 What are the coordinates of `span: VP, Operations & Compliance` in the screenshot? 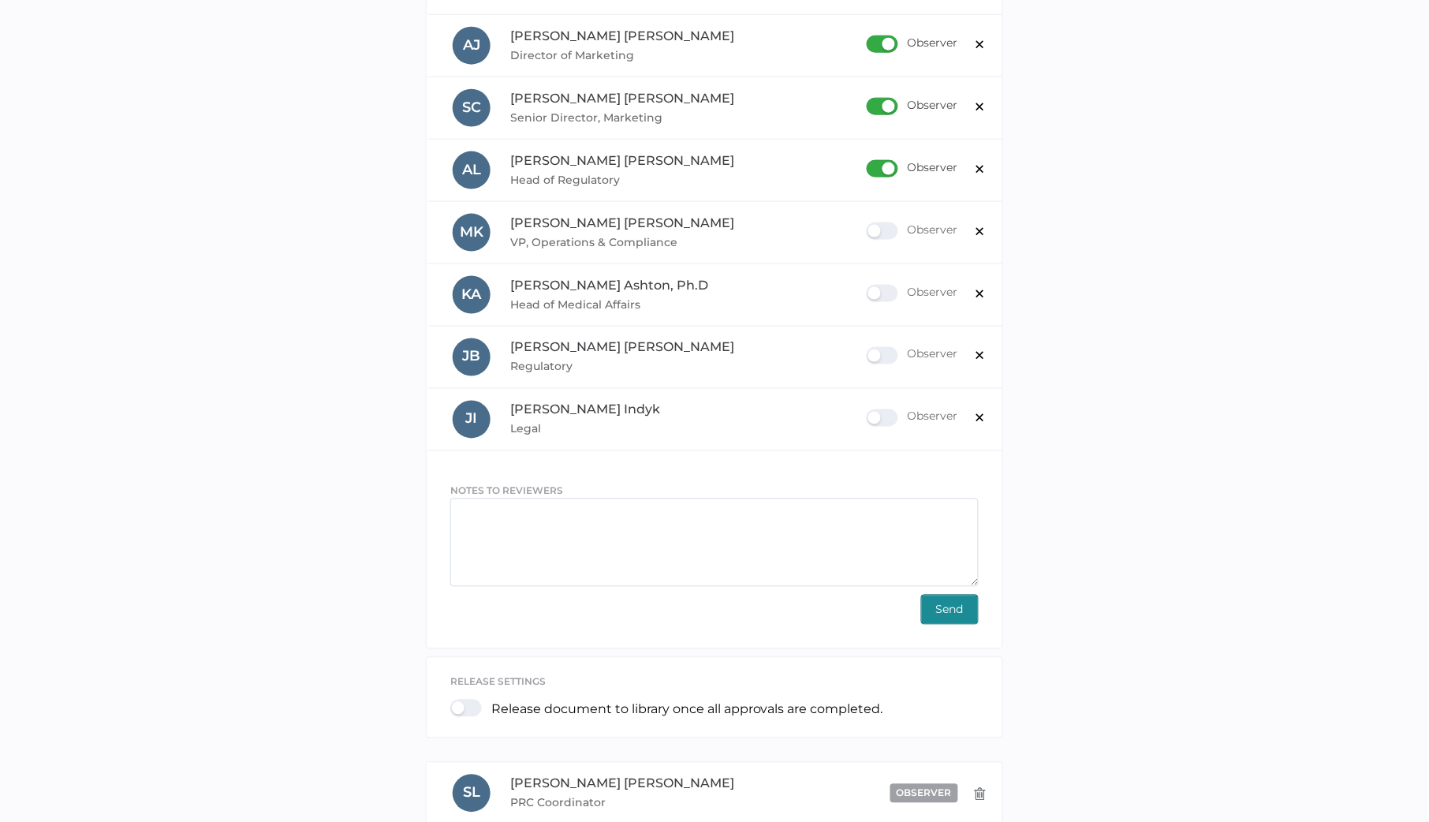 It's located at (688, 242).